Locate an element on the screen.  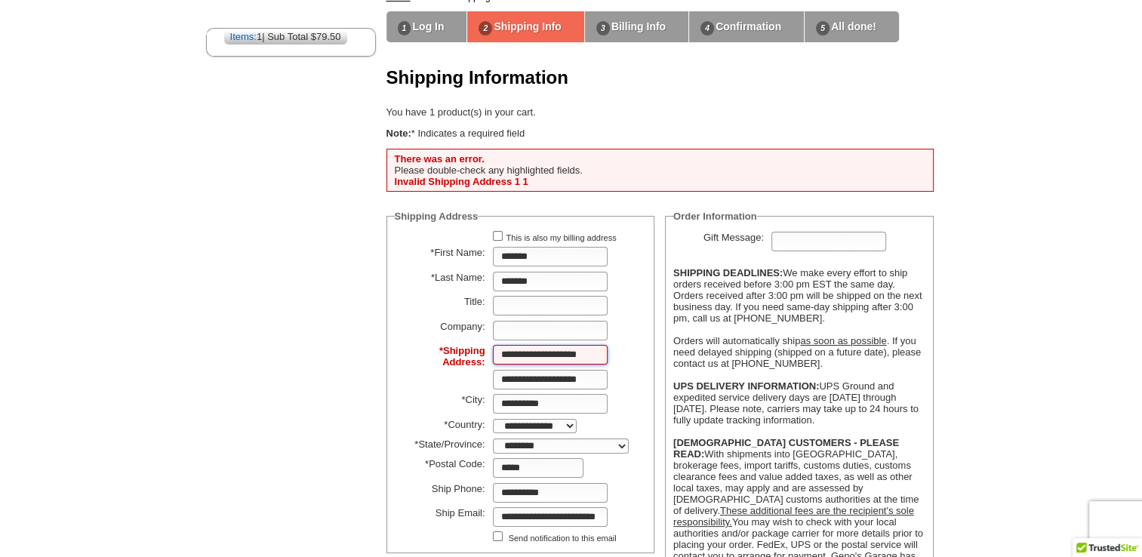
label: First Name: is located at coordinates (441, 252).